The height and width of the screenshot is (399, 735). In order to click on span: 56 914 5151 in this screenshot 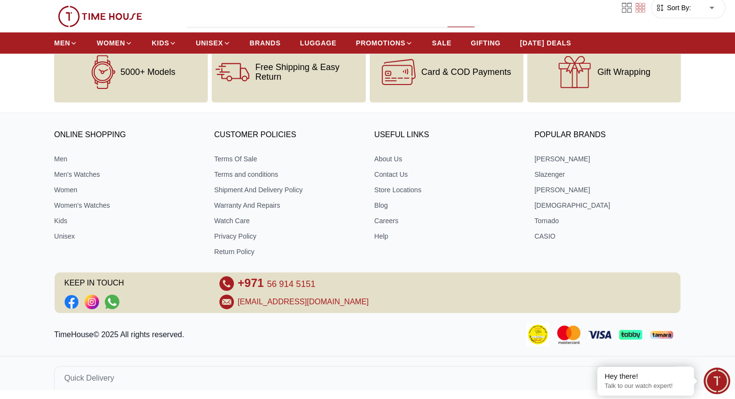, I will do `click(291, 284)`.